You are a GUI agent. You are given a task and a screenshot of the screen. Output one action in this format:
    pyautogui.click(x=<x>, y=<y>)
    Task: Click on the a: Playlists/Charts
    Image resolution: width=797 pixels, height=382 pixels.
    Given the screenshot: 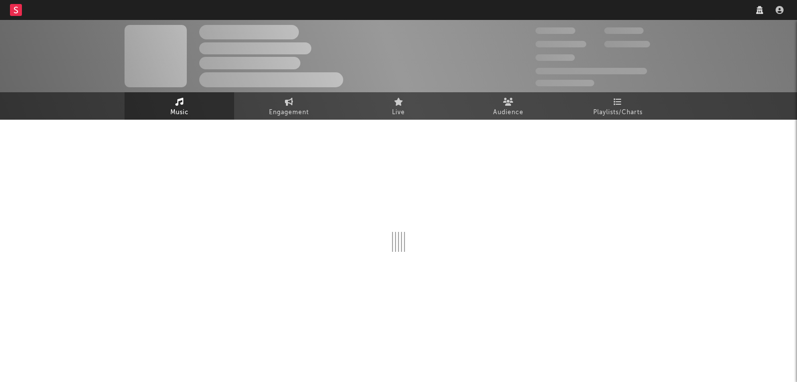 What is the action you would take?
    pyautogui.click(x=618, y=106)
    